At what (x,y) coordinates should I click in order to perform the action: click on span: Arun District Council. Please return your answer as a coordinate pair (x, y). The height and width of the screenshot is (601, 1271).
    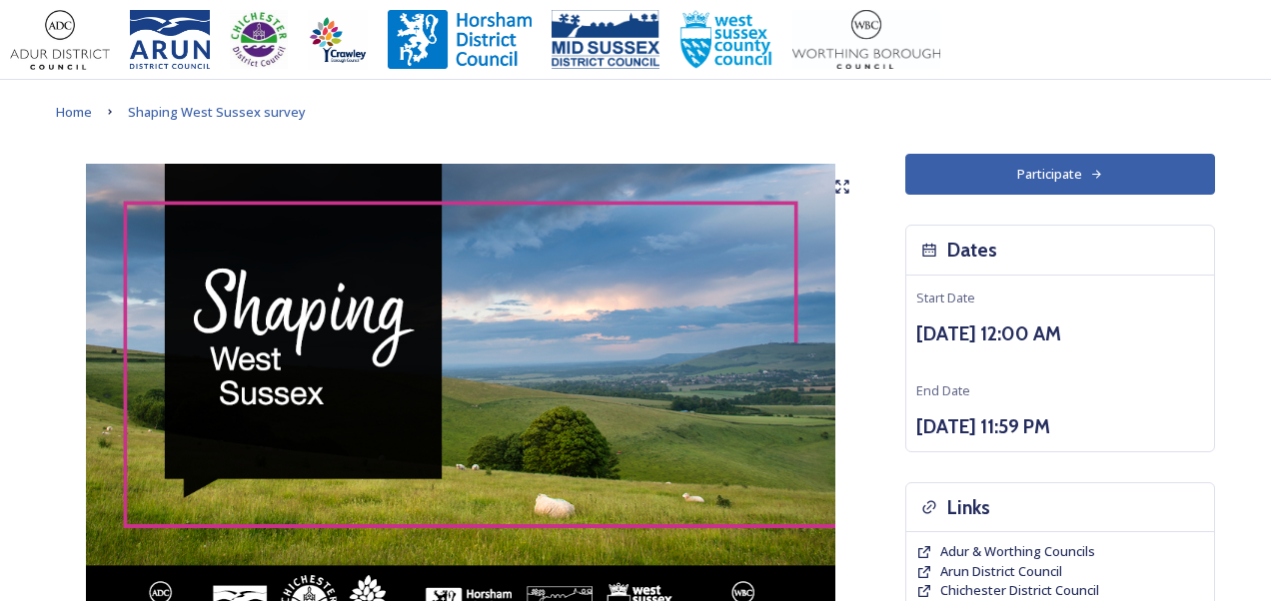
    Looking at the image, I should click on (1001, 571).